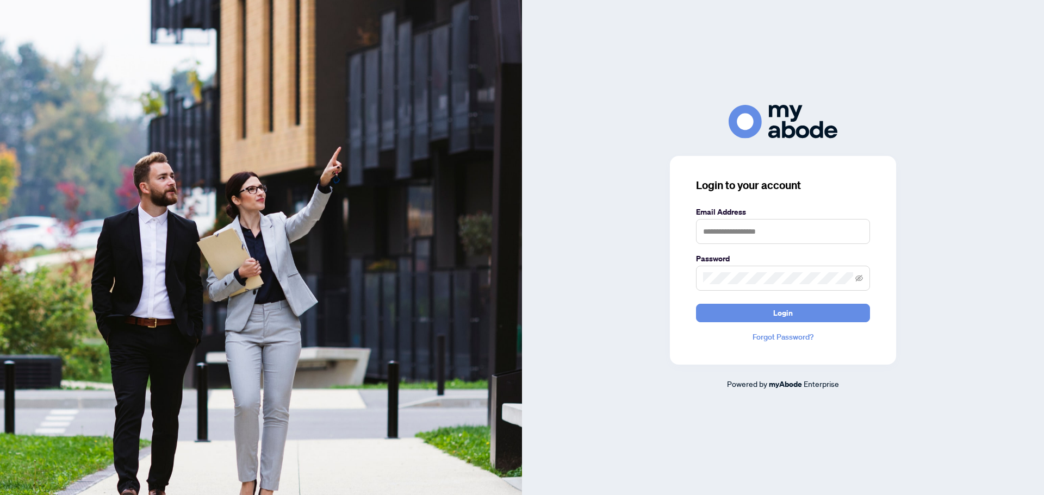 This screenshot has width=1044, height=495. What do you see at coordinates (783, 313) in the screenshot?
I see `span: Login` at bounding box center [783, 313].